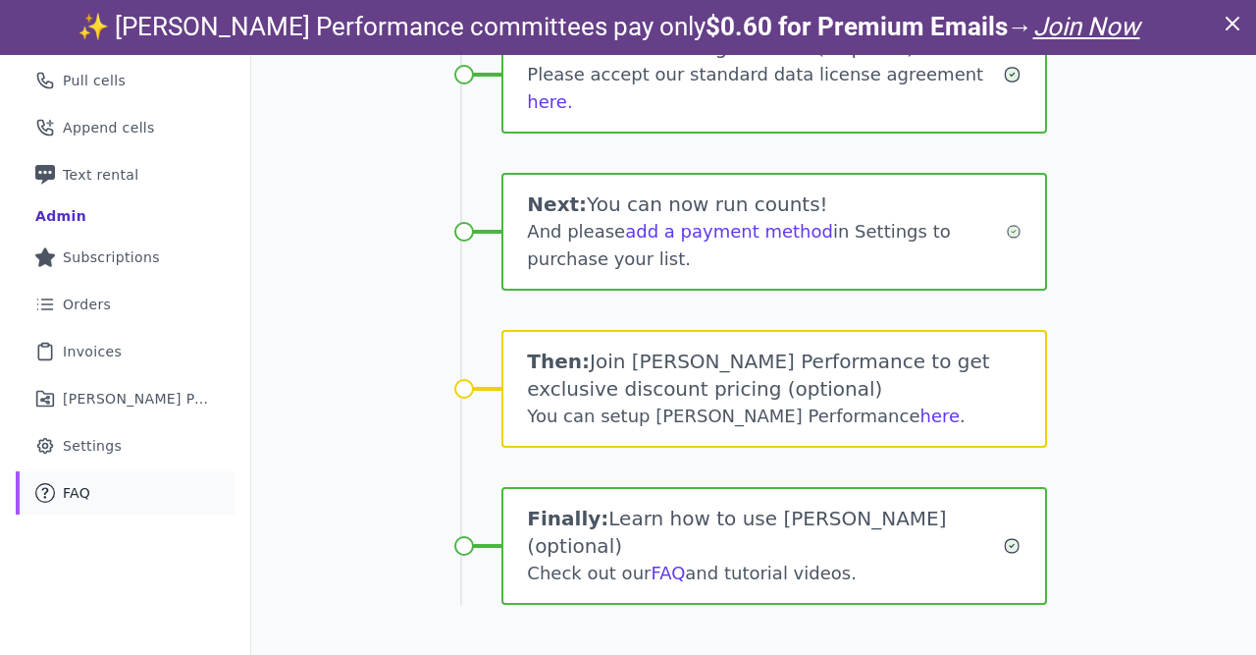 This screenshot has width=1256, height=655. What do you see at coordinates (125, 351) in the screenshot?
I see `a: Invoices` at bounding box center [125, 351].